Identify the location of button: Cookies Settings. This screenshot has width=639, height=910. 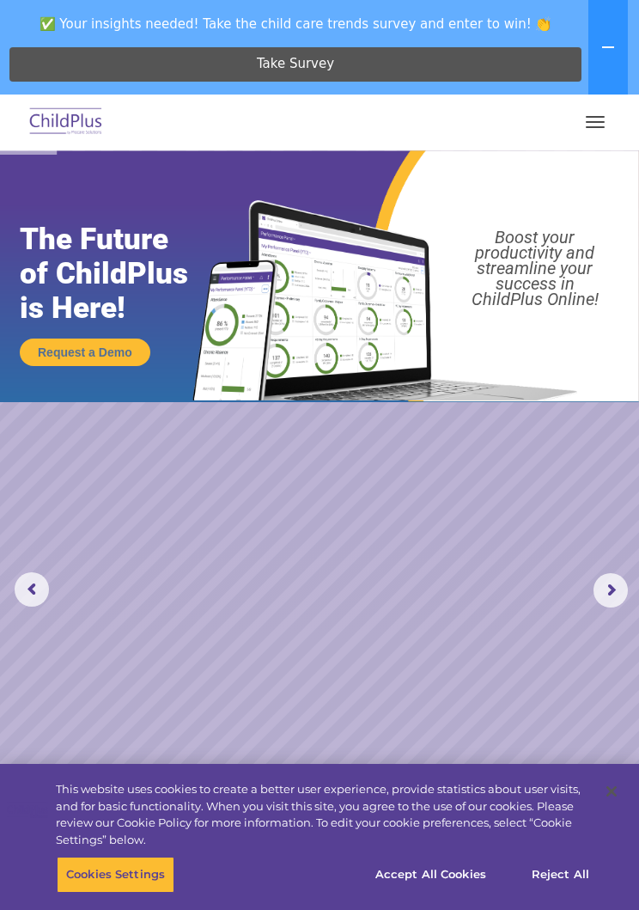
(115, 875).